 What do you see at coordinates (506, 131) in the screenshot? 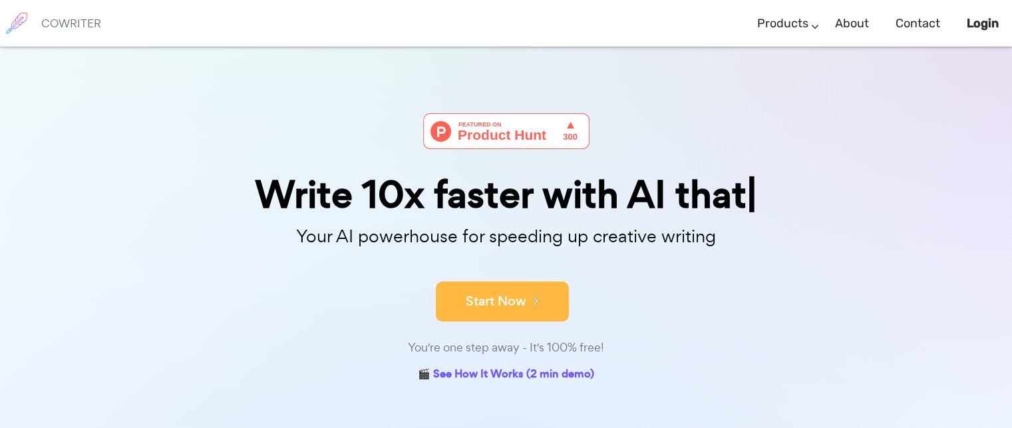
I see `img: Cowriter - Your AI buddy for speeding up creative writing | Product Hunt` at bounding box center [506, 131].